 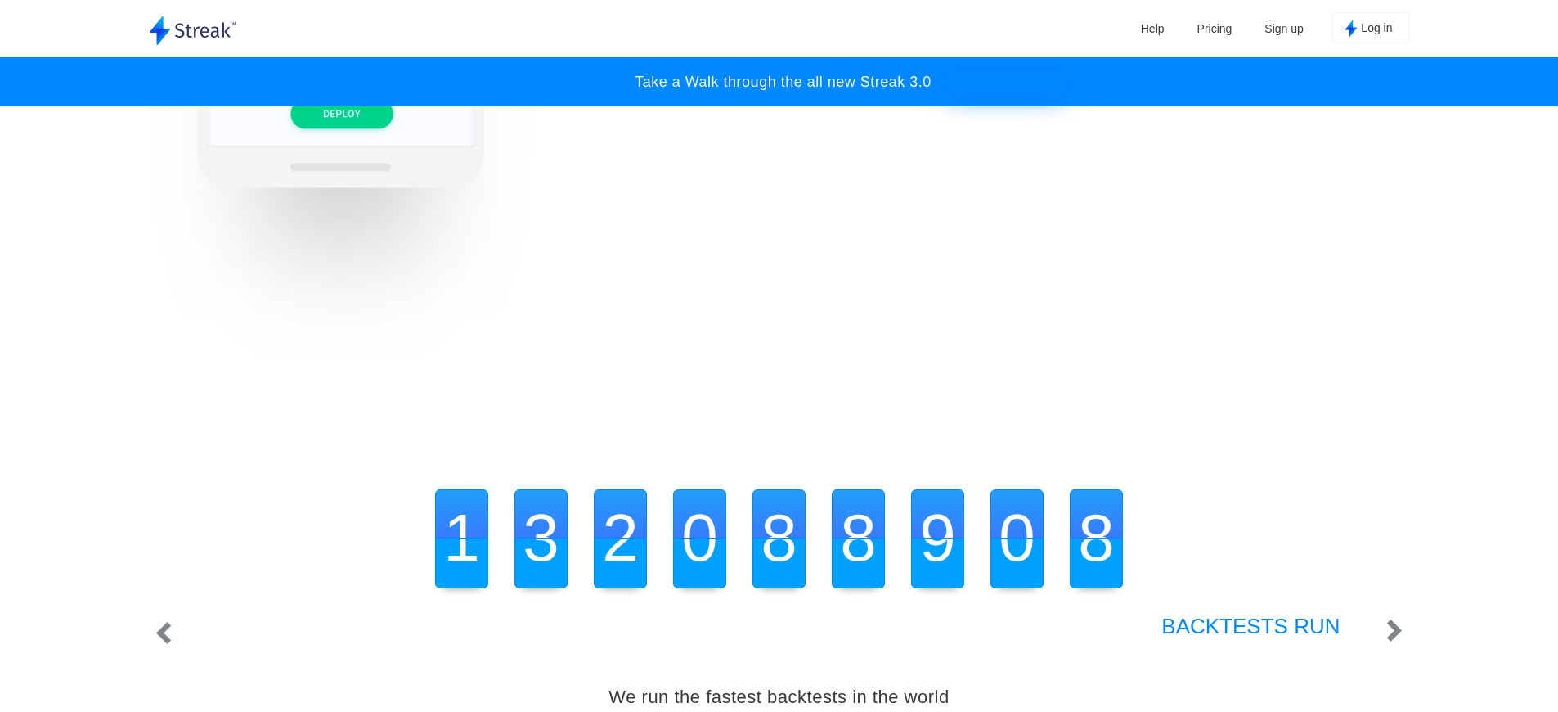 I want to click on img: left_arrow, so click(x=164, y=632).